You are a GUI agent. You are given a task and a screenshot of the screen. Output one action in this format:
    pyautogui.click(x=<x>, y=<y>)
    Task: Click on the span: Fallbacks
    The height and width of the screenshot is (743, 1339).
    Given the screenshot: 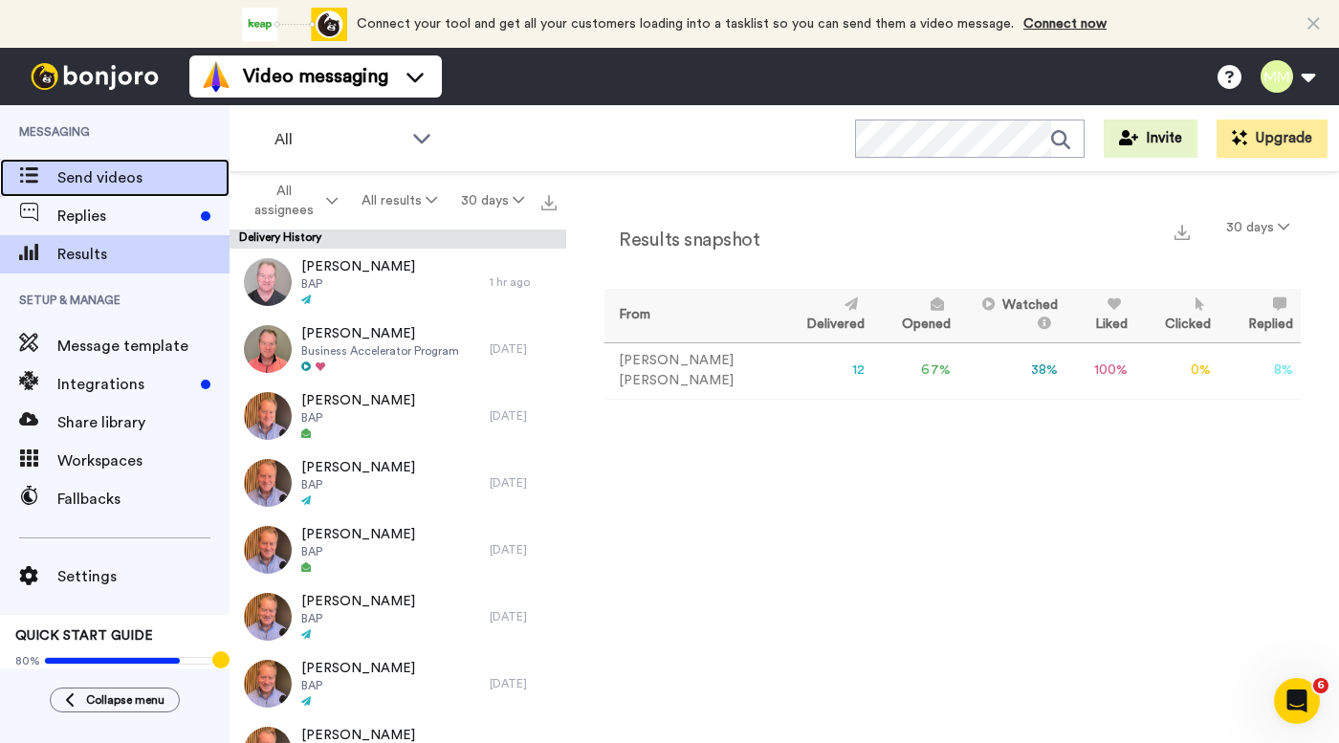 What is the action you would take?
    pyautogui.click(x=143, y=499)
    